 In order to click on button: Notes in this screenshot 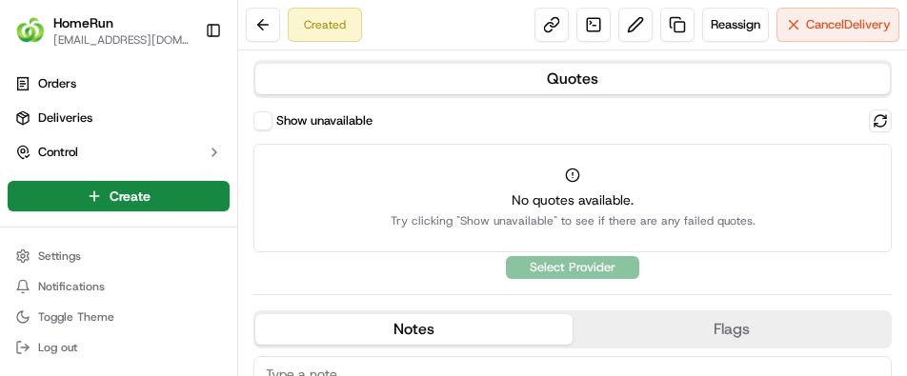, I will do `click(414, 330)`.